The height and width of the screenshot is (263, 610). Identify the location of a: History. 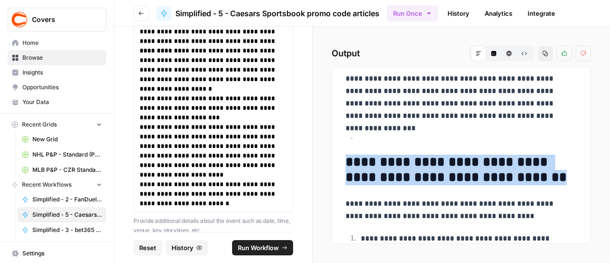
(459, 13).